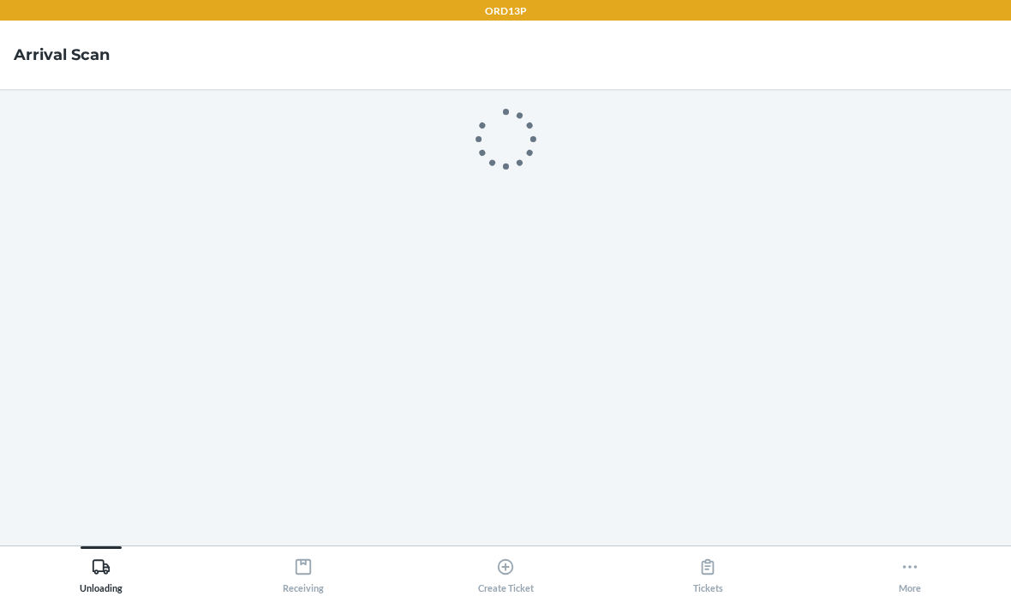  I want to click on div: More, so click(910, 572).